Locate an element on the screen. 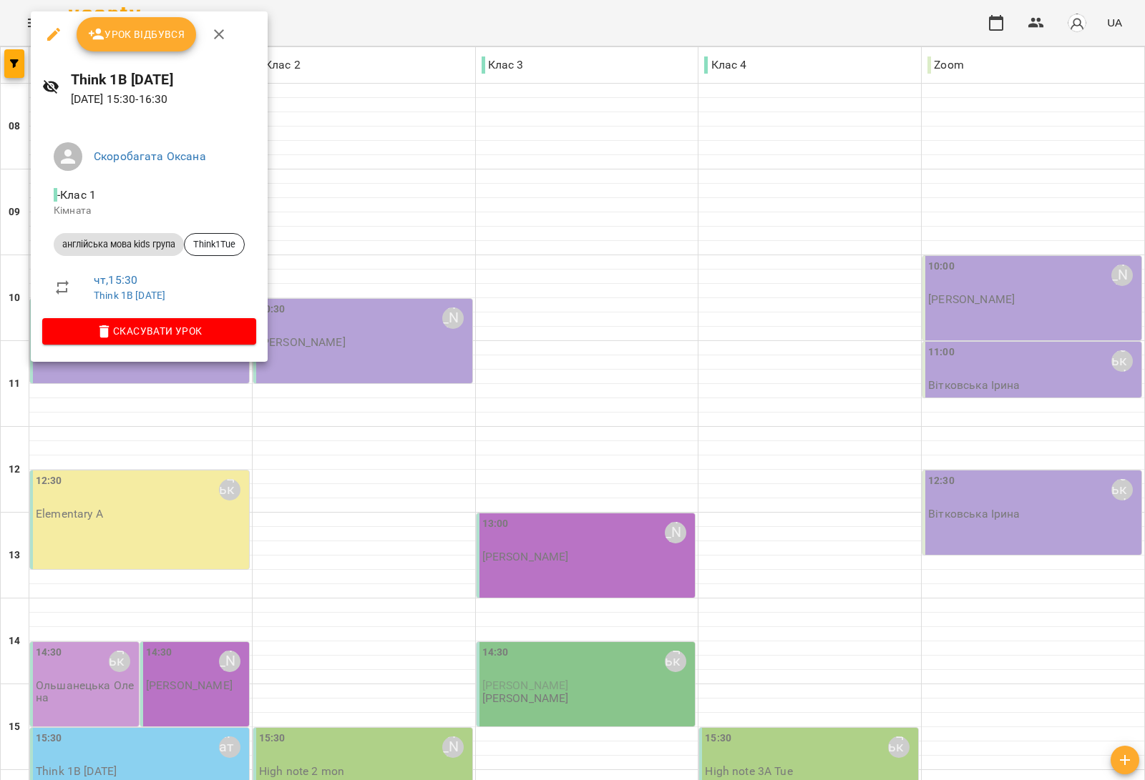  p: Кімната is located at coordinates (149, 211).